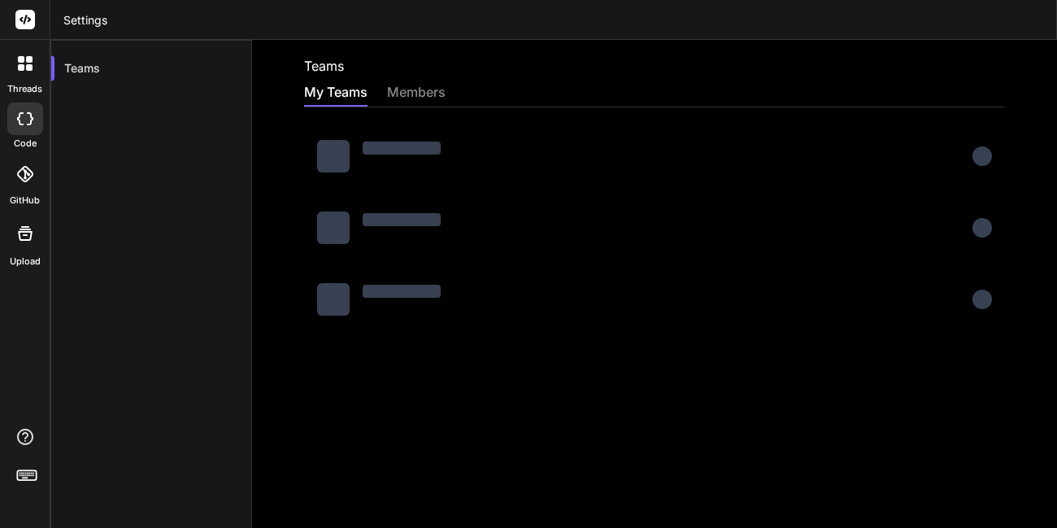 This screenshot has width=1057, height=528. What do you see at coordinates (25, 143) in the screenshot?
I see `label: code` at bounding box center [25, 143].